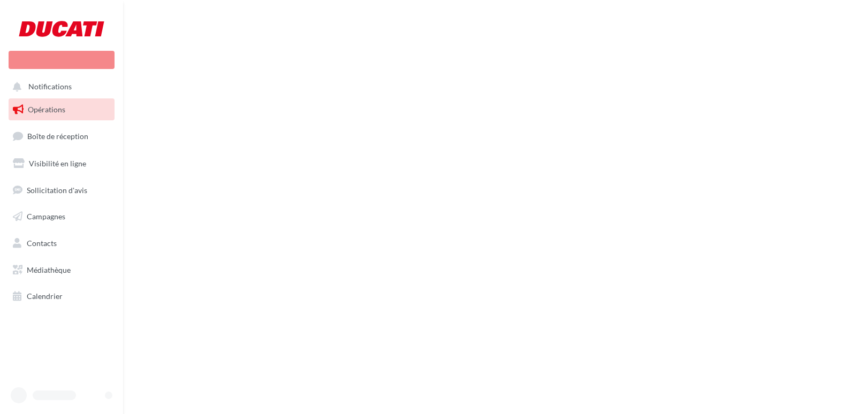 This screenshot has width=852, height=414. Describe the element at coordinates (62, 217) in the screenshot. I see `a: Campagnes` at that location.